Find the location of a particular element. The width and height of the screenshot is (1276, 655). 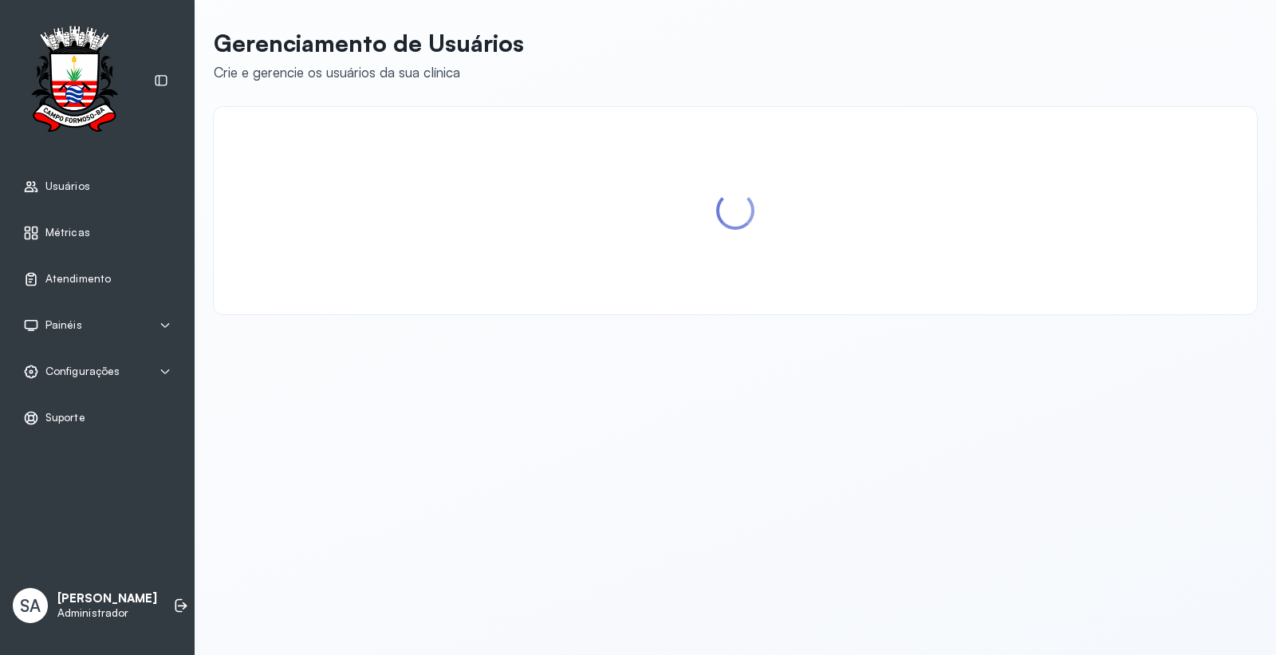

span: Suporte is located at coordinates (65, 417).